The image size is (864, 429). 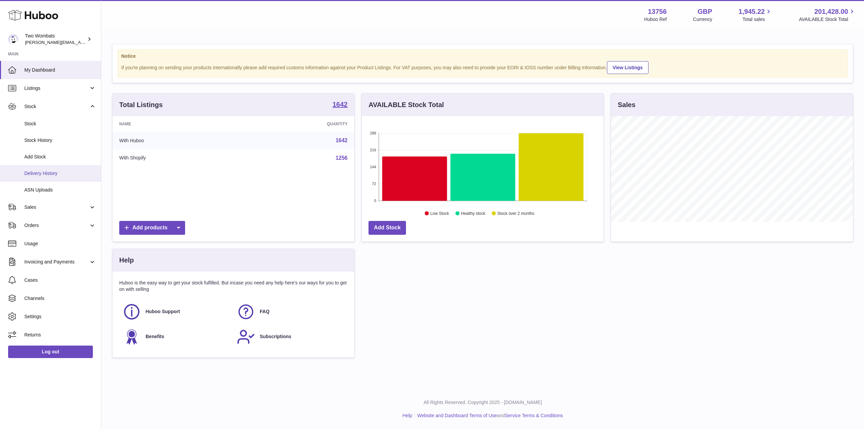 What do you see at coordinates (60, 157) in the screenshot?
I see `span: Add Stock` at bounding box center [60, 157].